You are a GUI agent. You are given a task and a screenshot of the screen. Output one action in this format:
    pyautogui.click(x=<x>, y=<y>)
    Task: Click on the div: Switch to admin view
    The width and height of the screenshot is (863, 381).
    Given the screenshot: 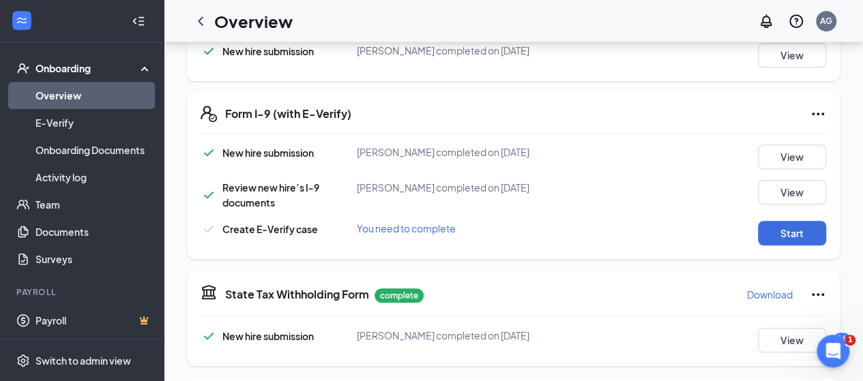 What is the action you would take?
    pyautogui.click(x=83, y=361)
    